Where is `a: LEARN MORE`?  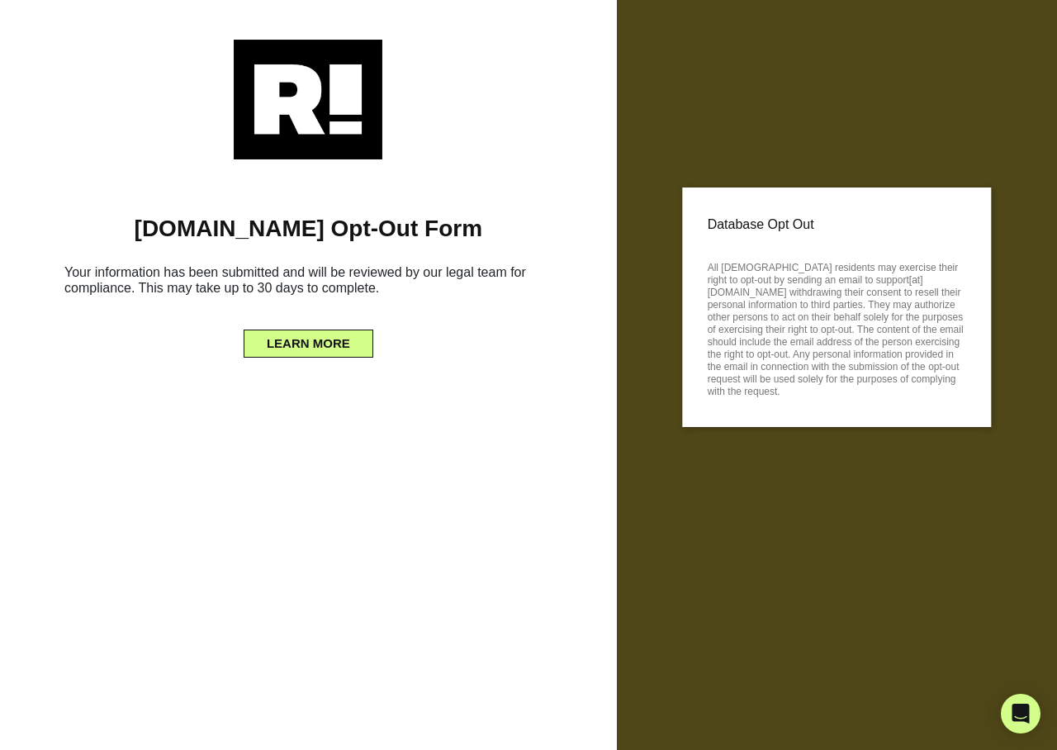
a: LEARN MORE is located at coordinates (308, 339).